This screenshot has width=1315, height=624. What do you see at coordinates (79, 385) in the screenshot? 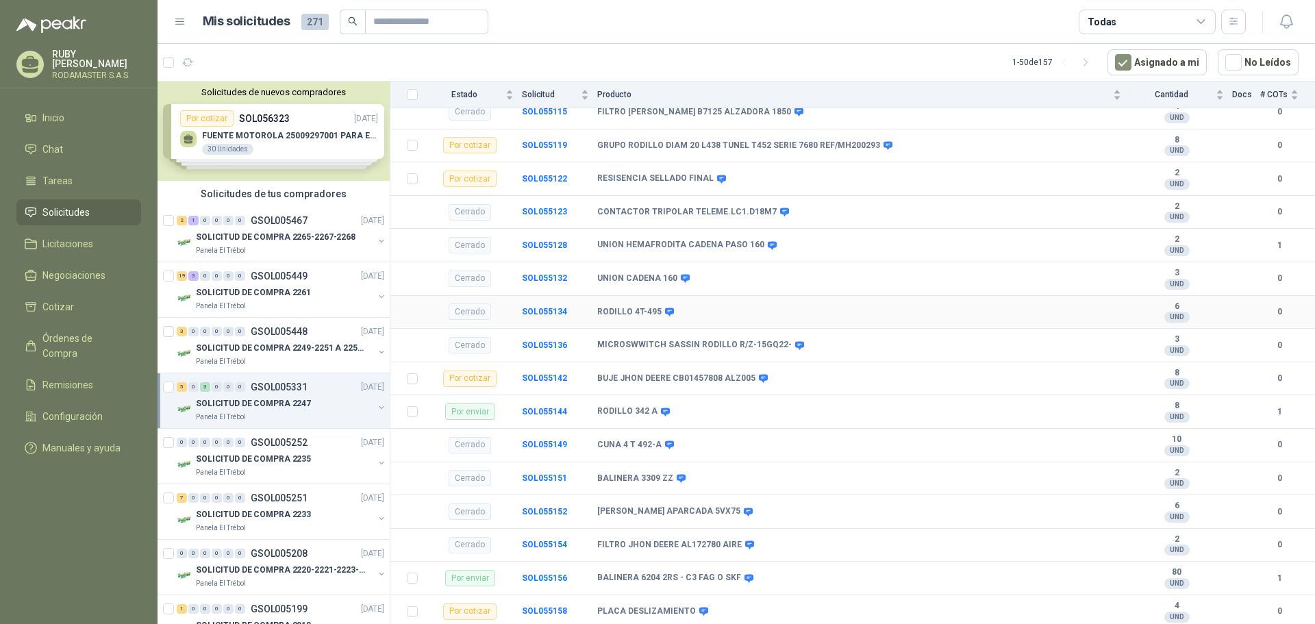
I see `a: Remisiones` at bounding box center [79, 385].